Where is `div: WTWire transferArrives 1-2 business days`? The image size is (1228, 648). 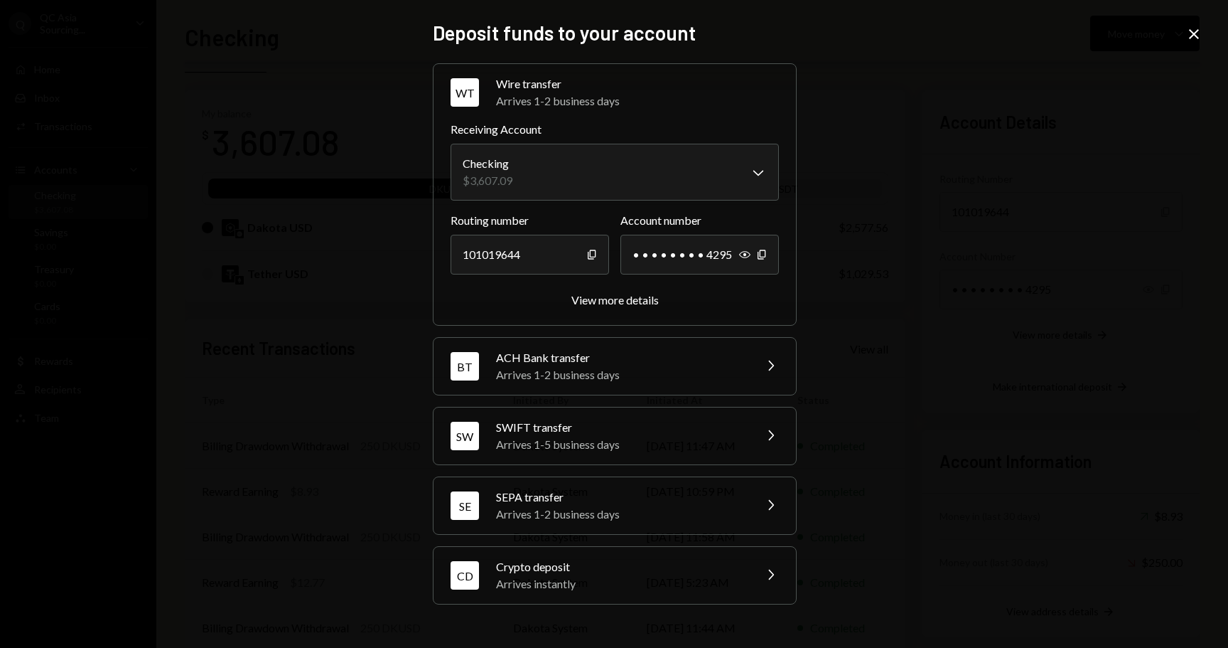 div: WTWire transferArrives 1-2 business days is located at coordinates (615, 214).